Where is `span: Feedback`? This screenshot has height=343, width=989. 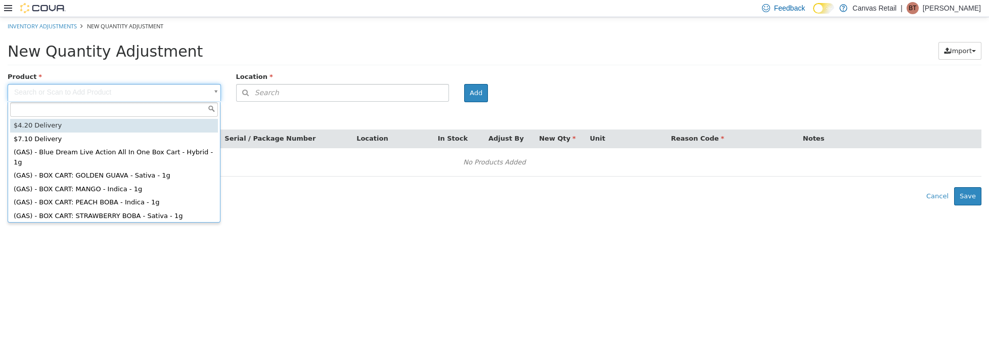 span: Feedback is located at coordinates (789, 8).